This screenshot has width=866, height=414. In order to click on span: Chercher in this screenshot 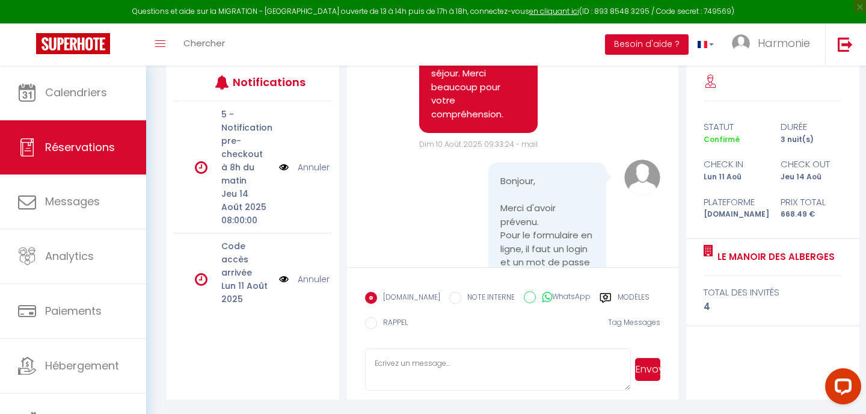, I will do `click(204, 43)`.